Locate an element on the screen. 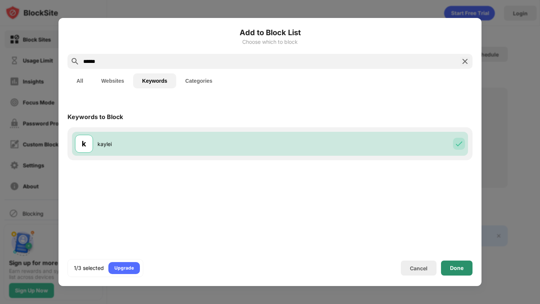  img: search.svg is located at coordinates (75, 61).